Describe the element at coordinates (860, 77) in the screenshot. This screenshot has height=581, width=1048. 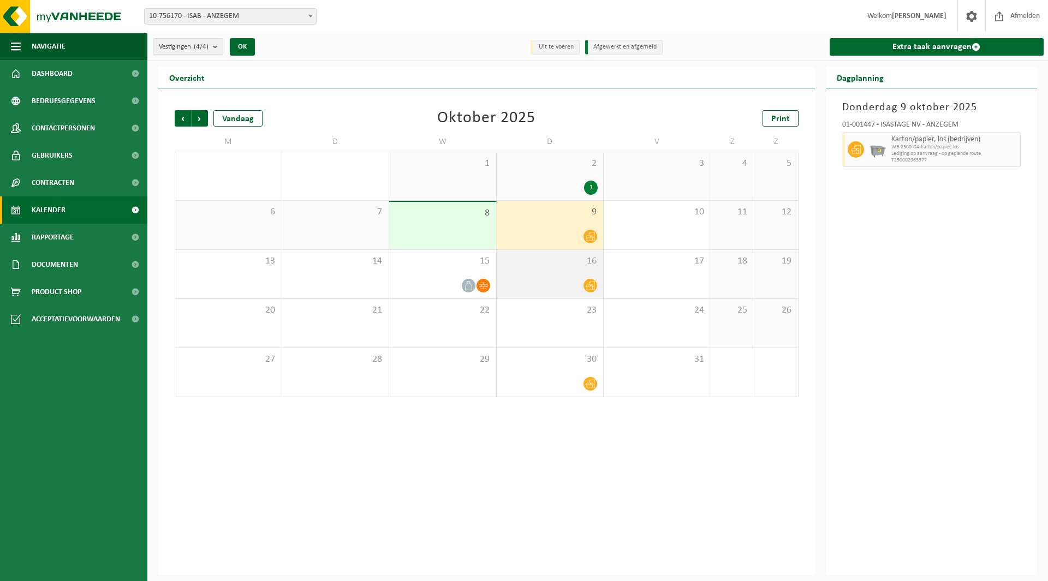
I see `h2: Dagplanning` at that location.